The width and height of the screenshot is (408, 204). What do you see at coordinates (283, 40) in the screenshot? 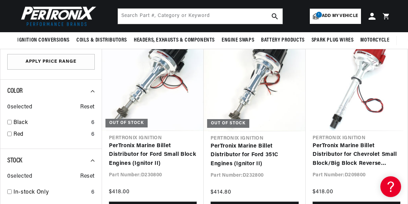
I see `summary: Battery Products` at bounding box center [283, 40].